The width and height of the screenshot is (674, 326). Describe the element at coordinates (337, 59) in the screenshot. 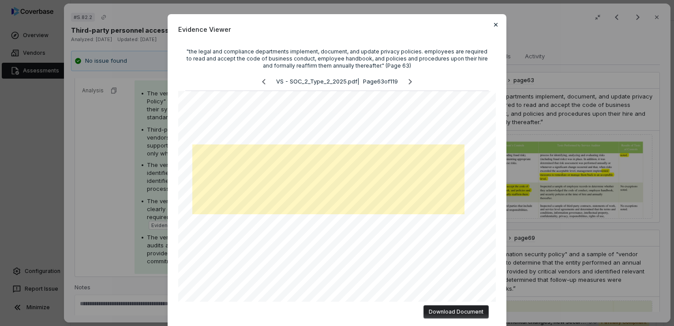

I see `div: "the legal and compliance departments implement, document, and update privacy policies. employees...` at that location.